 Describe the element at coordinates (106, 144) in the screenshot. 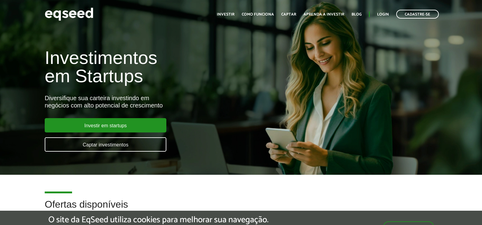

I see `a: Captar investimentos` at that location.